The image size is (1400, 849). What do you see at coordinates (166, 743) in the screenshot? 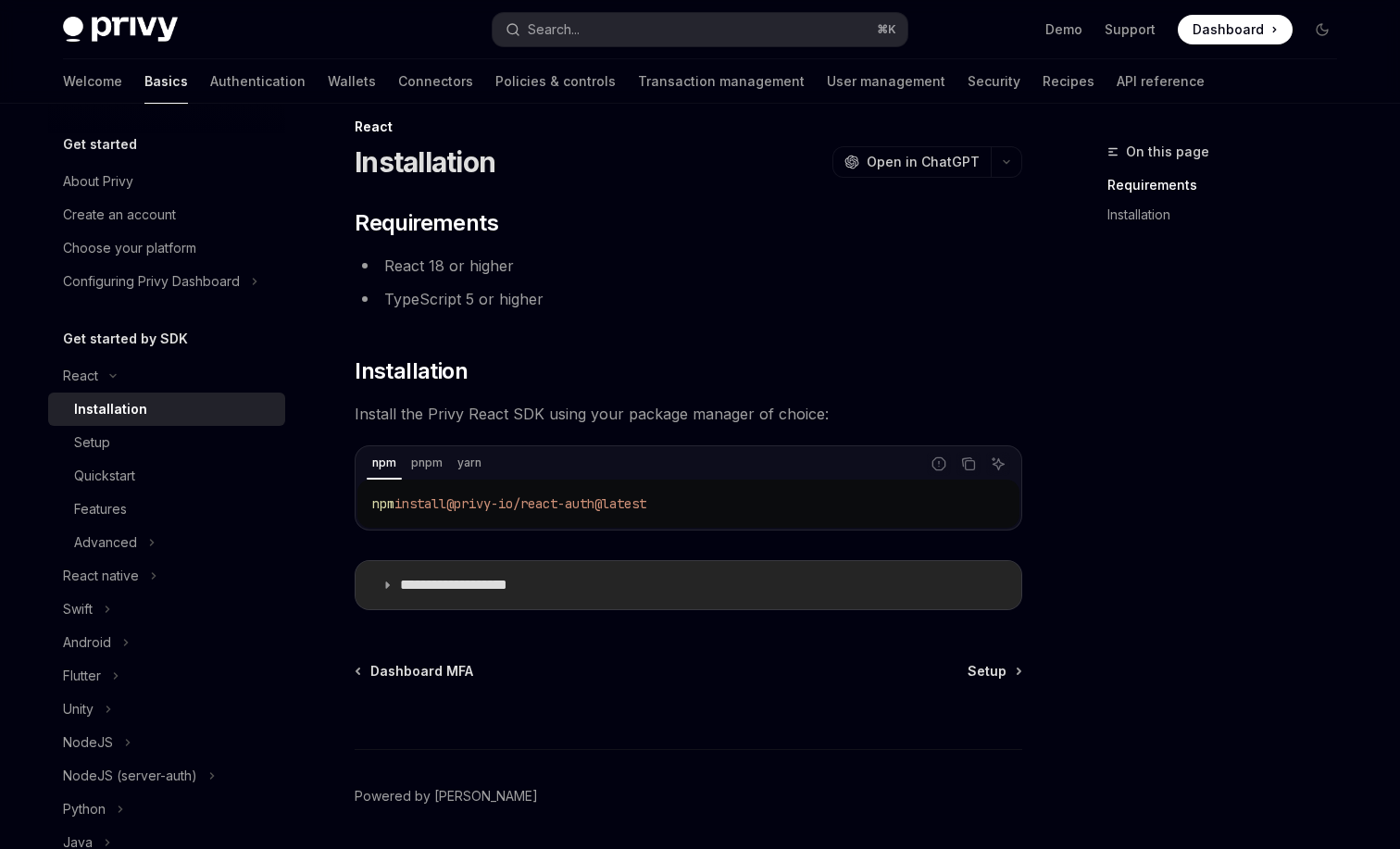
I see `button: Toggle NodeJS section` at bounding box center [166, 743].